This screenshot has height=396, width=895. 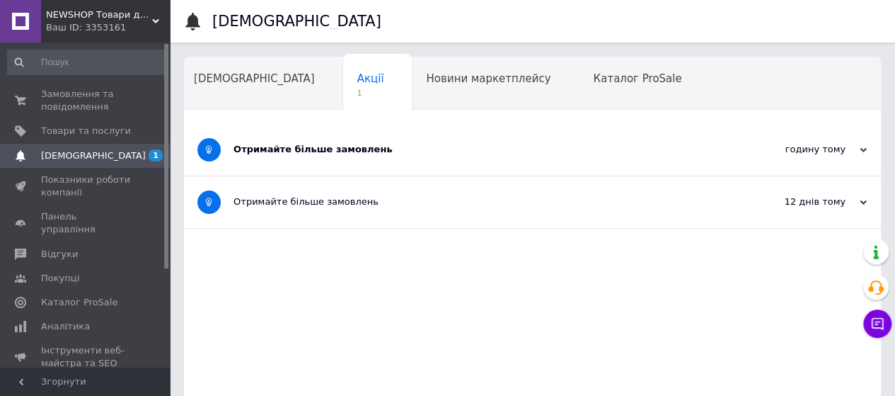 What do you see at coordinates (86, 186) in the screenshot?
I see `span: Показники роботи компанії` at bounding box center [86, 186].